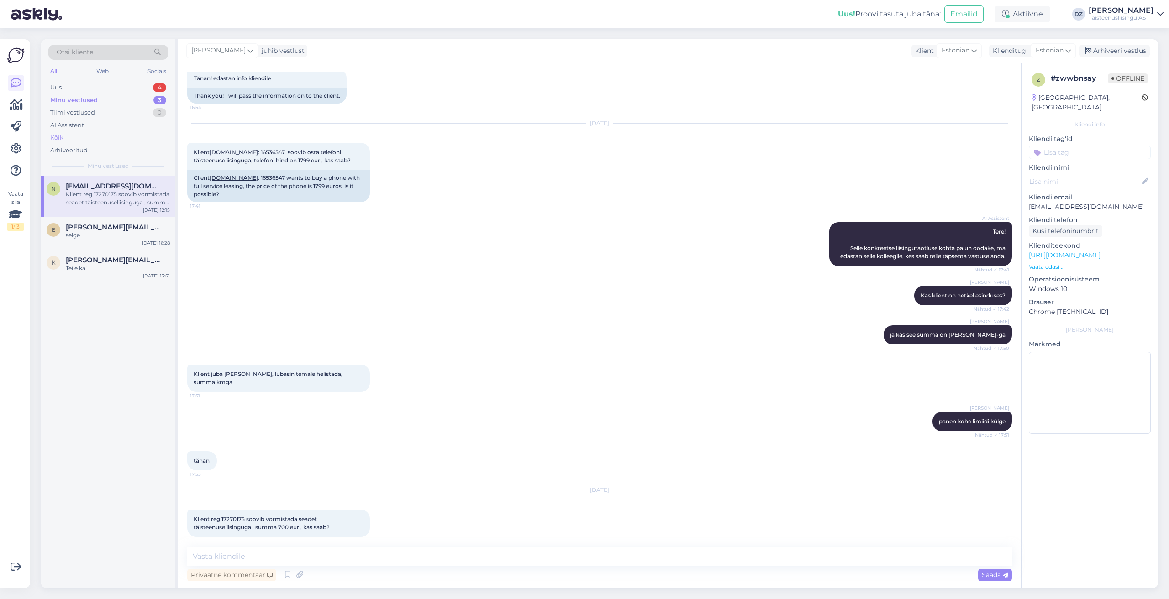 The width and height of the screenshot is (1169, 599). I want to click on div: Klient, so click(922, 51).